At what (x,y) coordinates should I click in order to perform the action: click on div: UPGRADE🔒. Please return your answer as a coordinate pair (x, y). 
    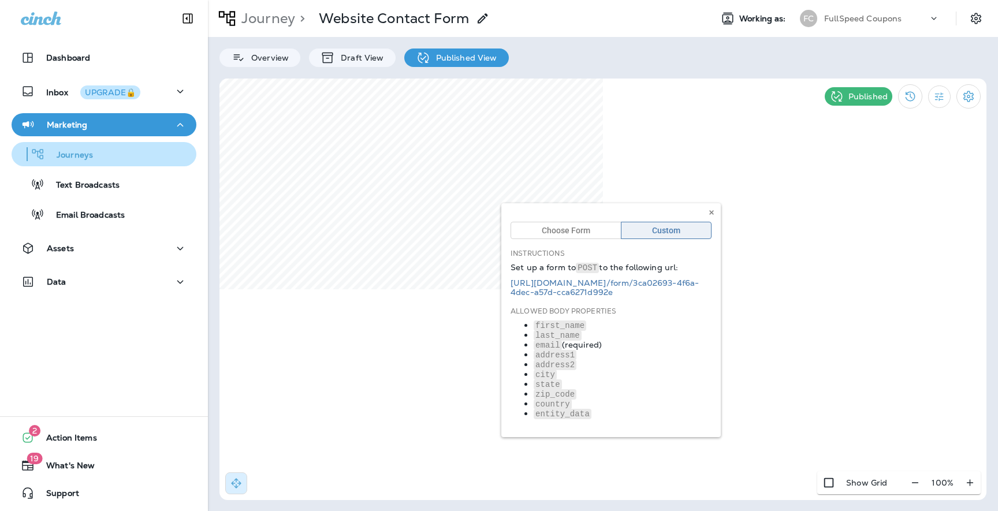
    Looking at the image, I should click on (110, 92).